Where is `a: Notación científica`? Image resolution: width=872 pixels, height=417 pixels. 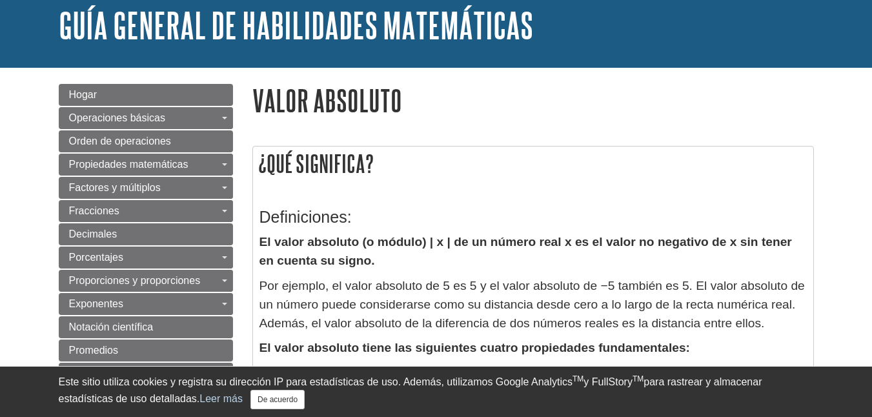 a: Notación científica is located at coordinates (146, 327).